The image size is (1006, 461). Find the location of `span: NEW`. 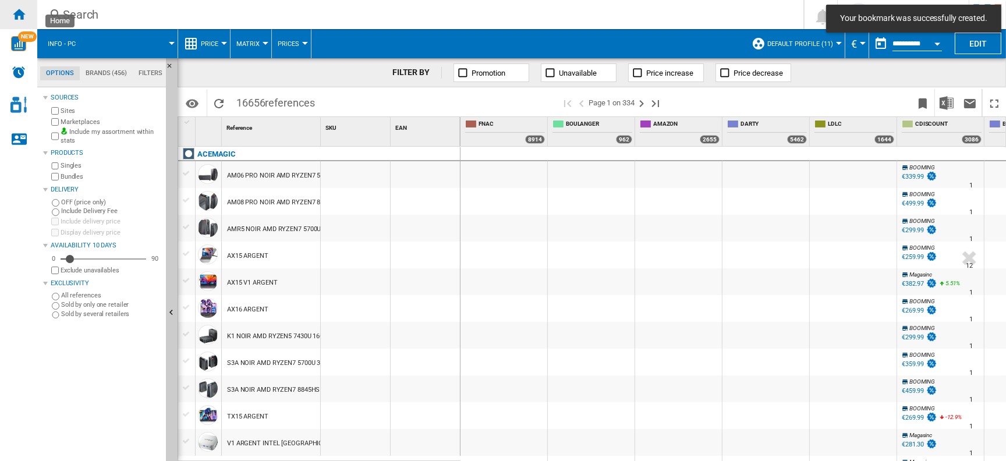

span: NEW is located at coordinates (27, 37).